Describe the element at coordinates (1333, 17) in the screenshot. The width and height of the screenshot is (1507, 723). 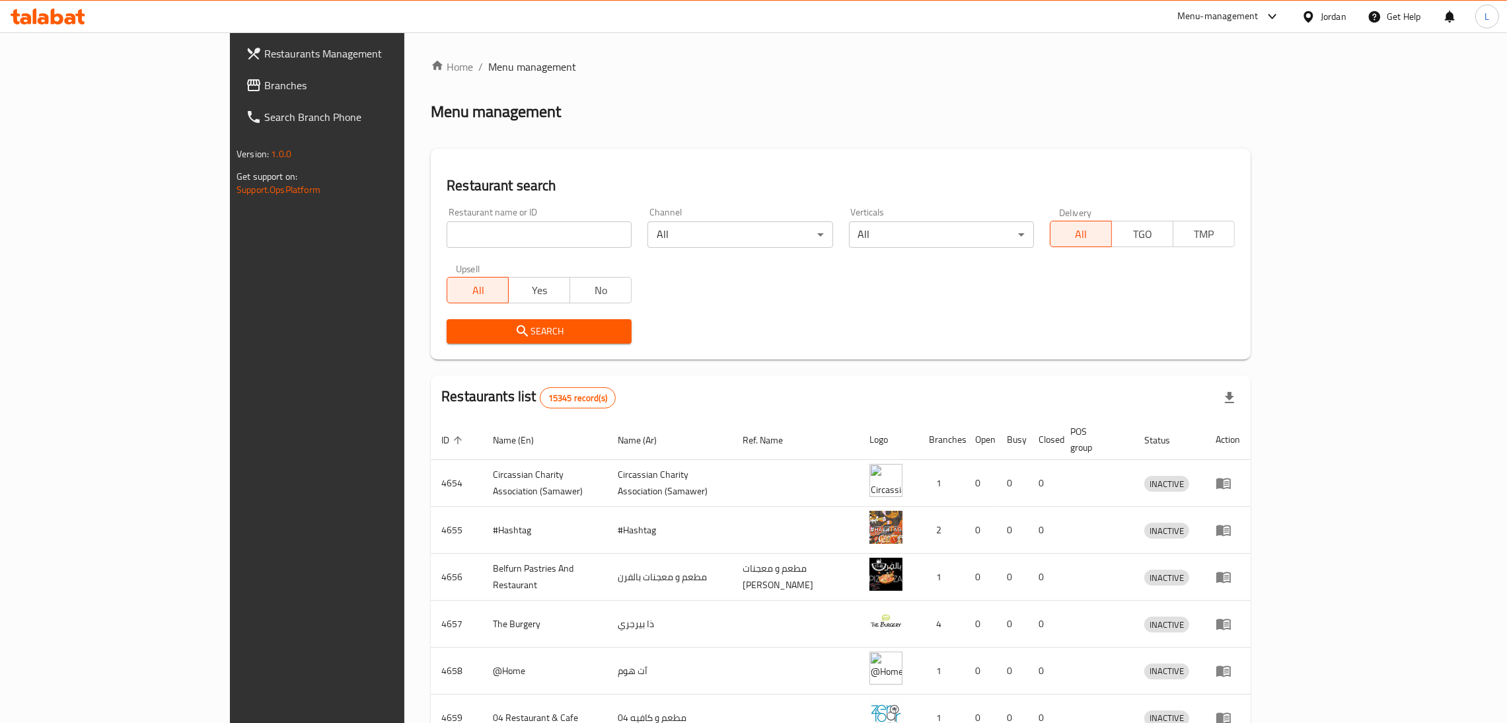
I see `div: Jordan` at that location.